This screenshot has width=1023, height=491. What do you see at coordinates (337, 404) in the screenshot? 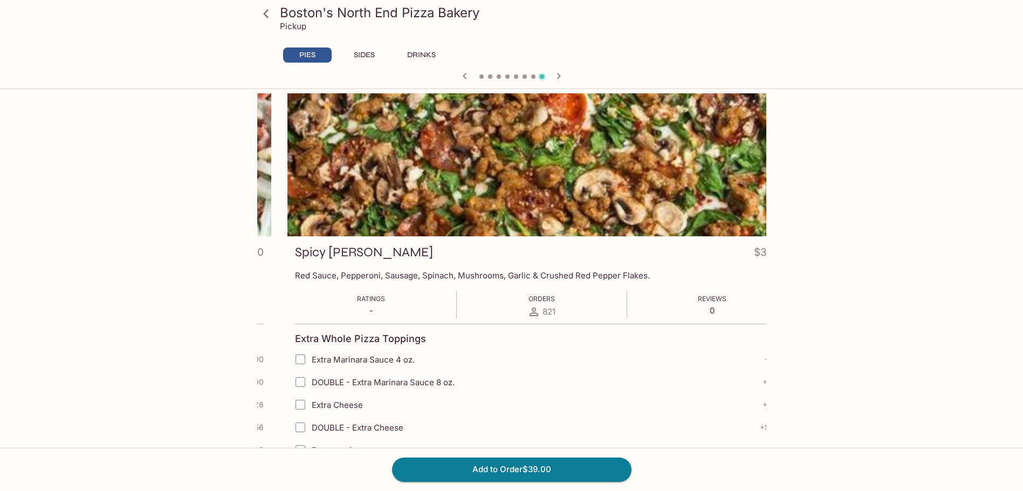
I see `span: Extra Cheese` at bounding box center [337, 404].